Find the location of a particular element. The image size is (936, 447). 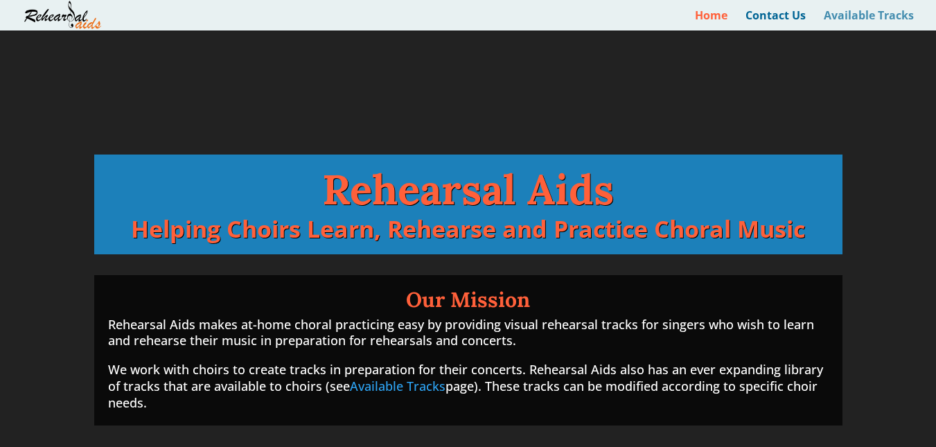

strong: Our Mission is located at coordinates (468, 299).